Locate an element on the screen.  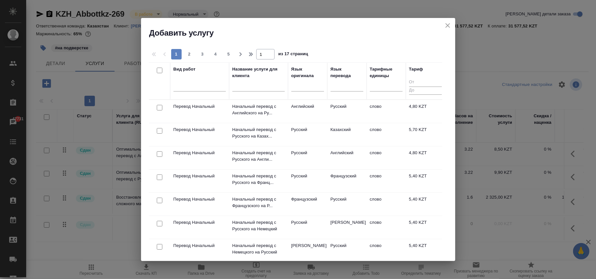
td: 5,70 KZT is located at coordinates (425, 135).